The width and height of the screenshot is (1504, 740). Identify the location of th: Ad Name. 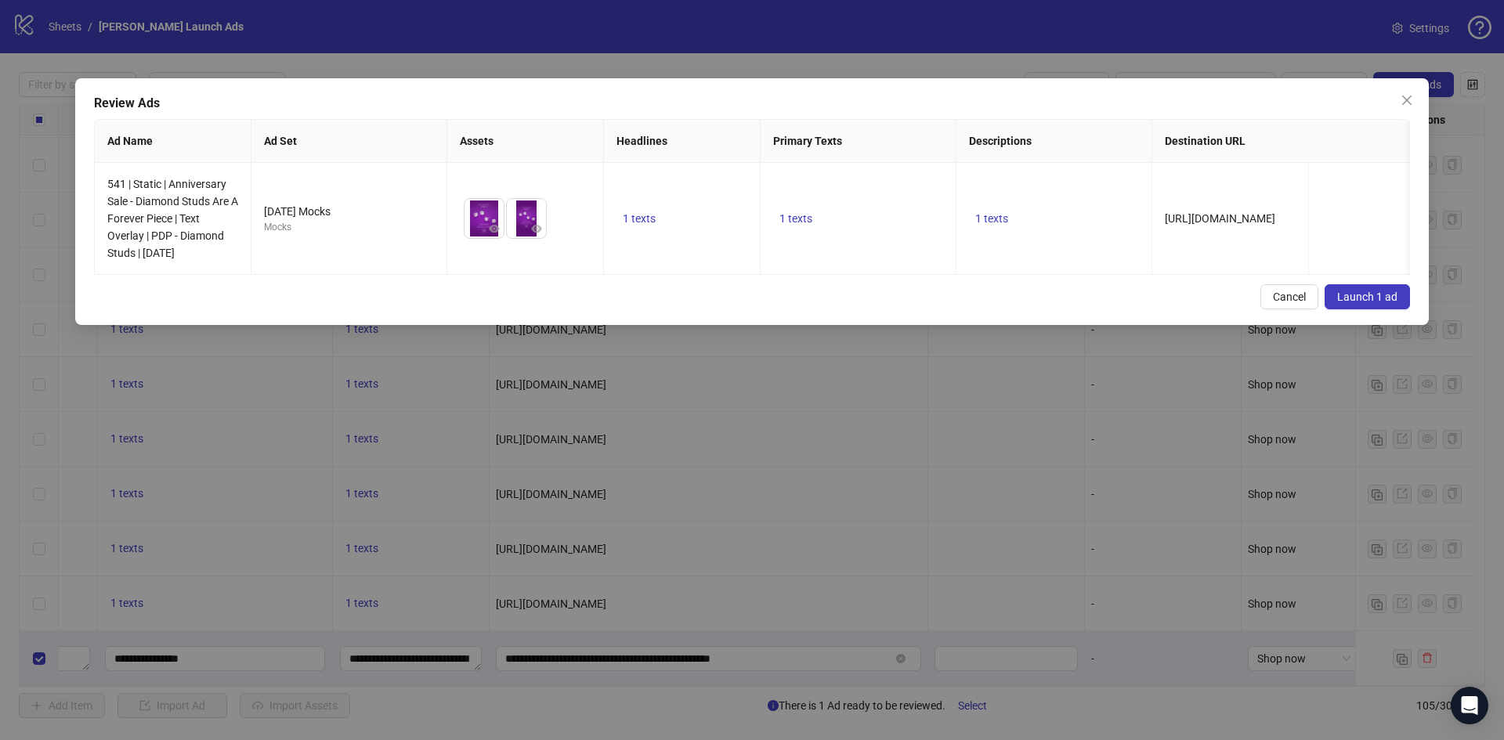
(173, 141).